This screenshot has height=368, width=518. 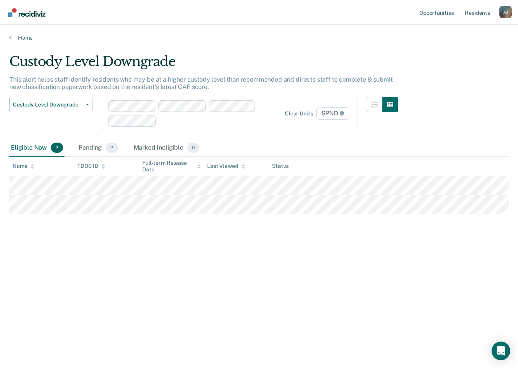 What do you see at coordinates (505, 12) in the screenshot?
I see `div: A J` at bounding box center [505, 12].